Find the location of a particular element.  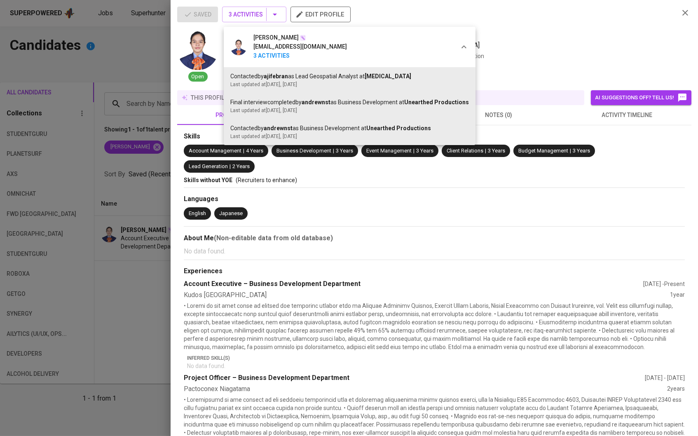

img: magic_wand.svg is located at coordinates (303, 38).